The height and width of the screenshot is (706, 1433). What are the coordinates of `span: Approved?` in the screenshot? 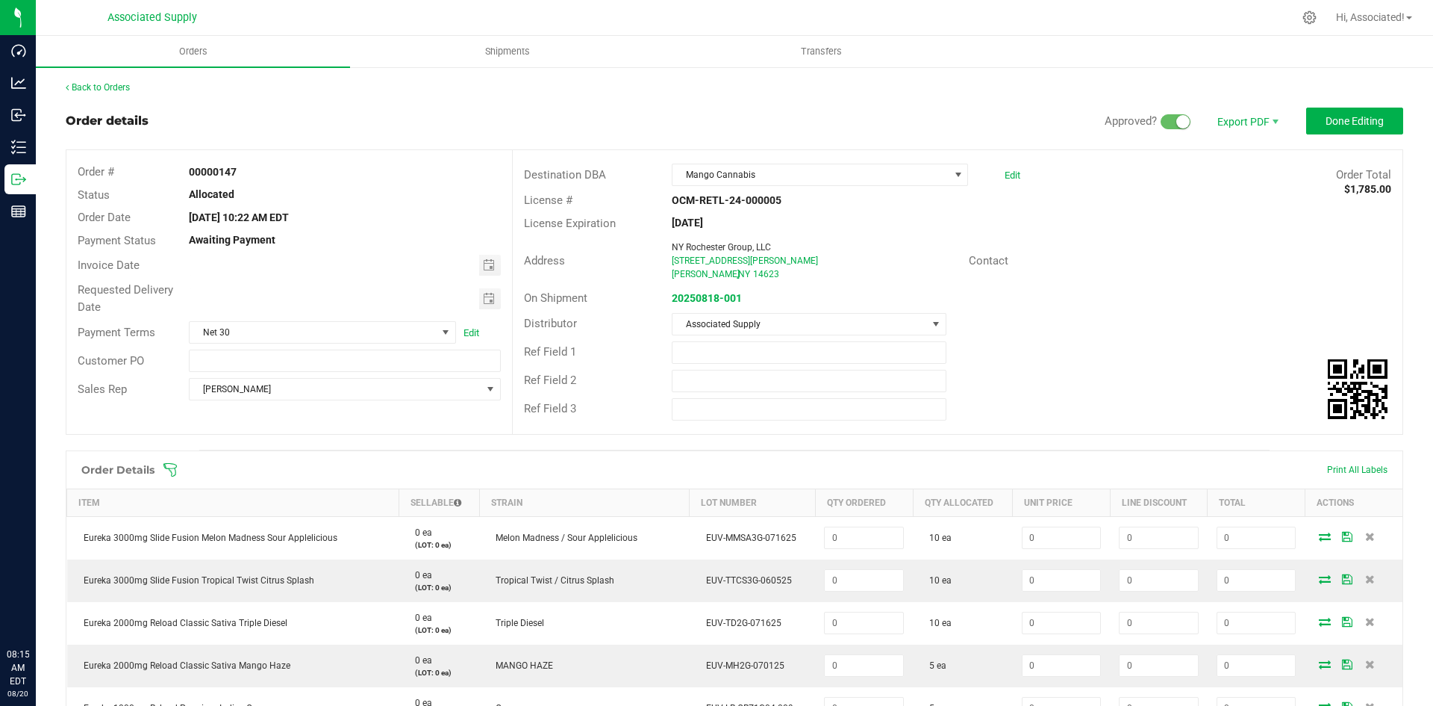 It's located at (1131, 121).